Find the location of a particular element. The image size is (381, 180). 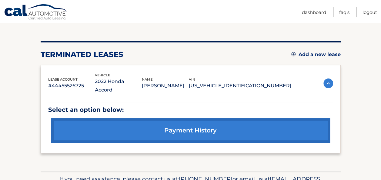

a: FAQ's is located at coordinates (345, 12).